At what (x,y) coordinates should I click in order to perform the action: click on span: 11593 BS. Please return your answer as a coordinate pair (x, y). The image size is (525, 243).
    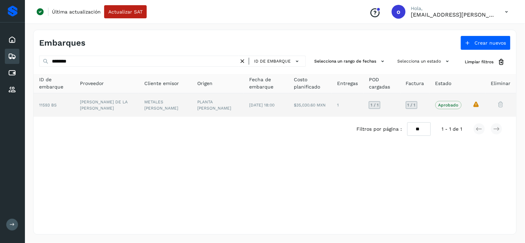
    Looking at the image, I should click on (48, 105).